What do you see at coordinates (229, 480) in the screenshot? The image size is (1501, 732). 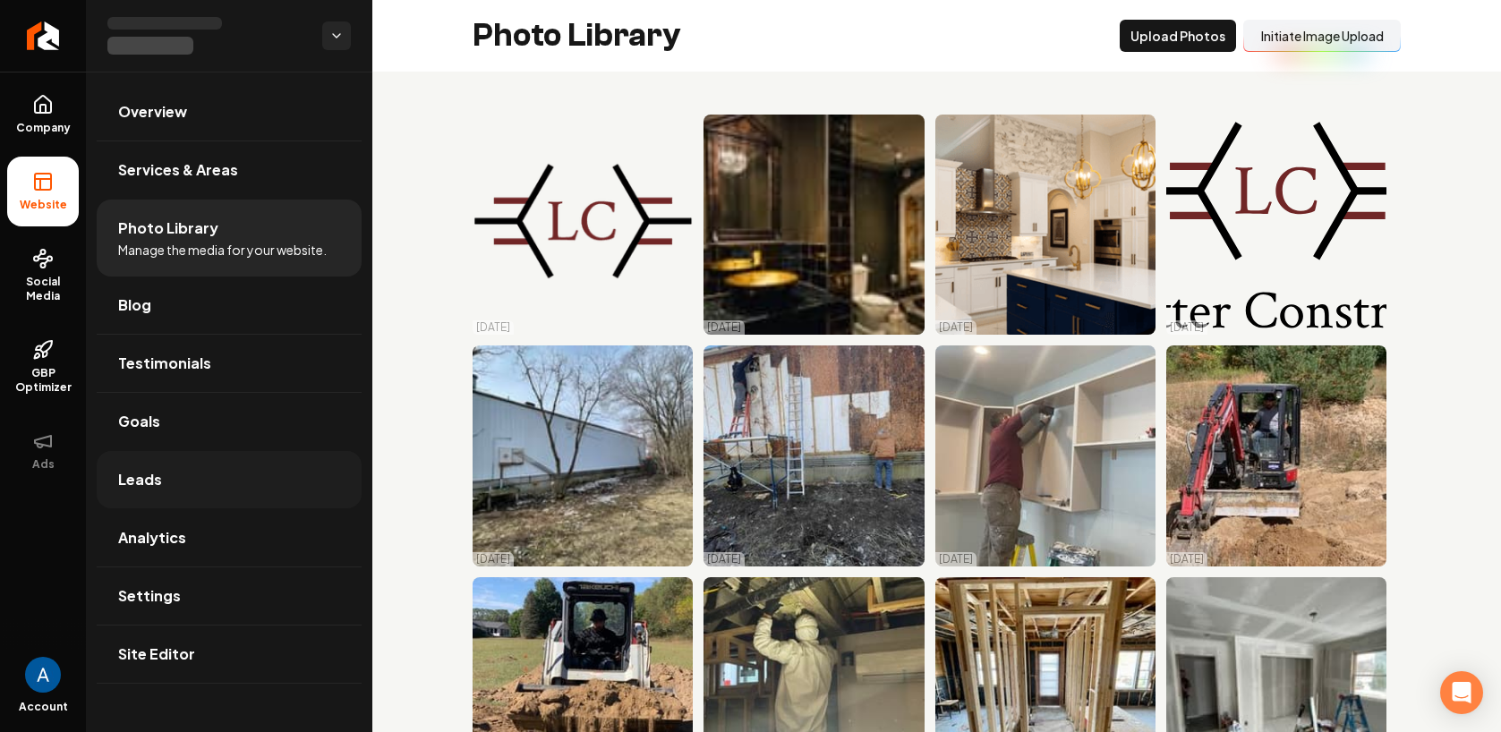 I see `a: Leads` at bounding box center [229, 480].